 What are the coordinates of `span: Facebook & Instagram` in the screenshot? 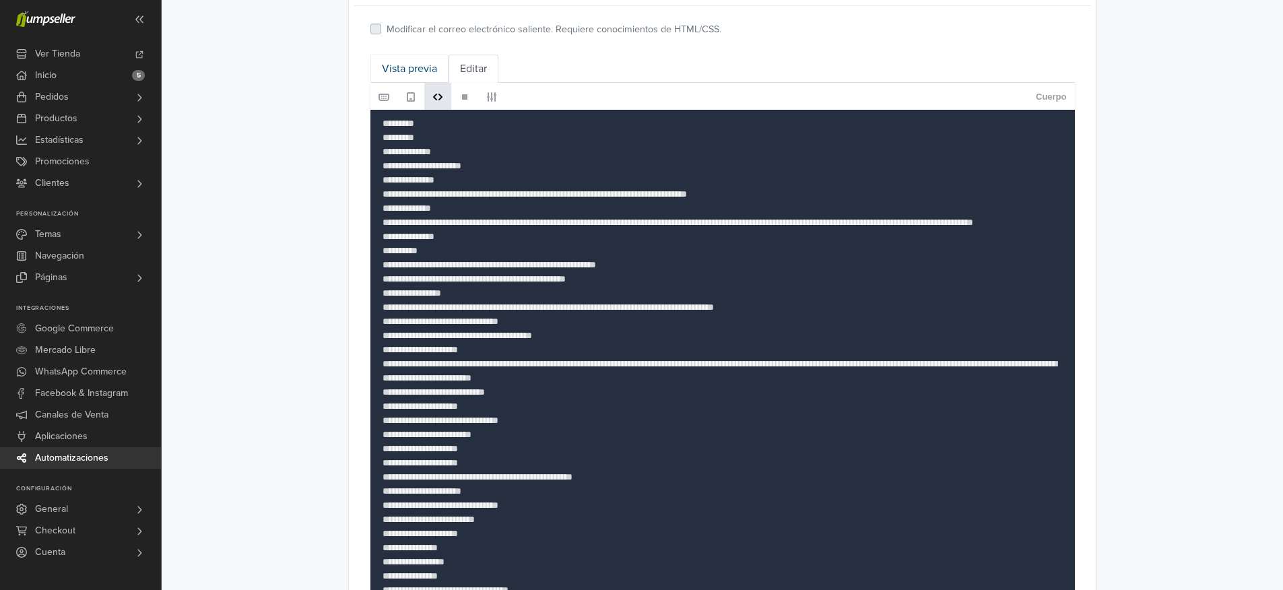 It's located at (81, 393).